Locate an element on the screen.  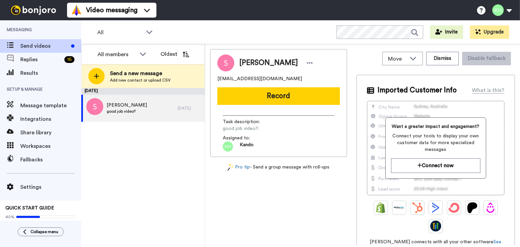
button: Invite is located at coordinates (447, 32).